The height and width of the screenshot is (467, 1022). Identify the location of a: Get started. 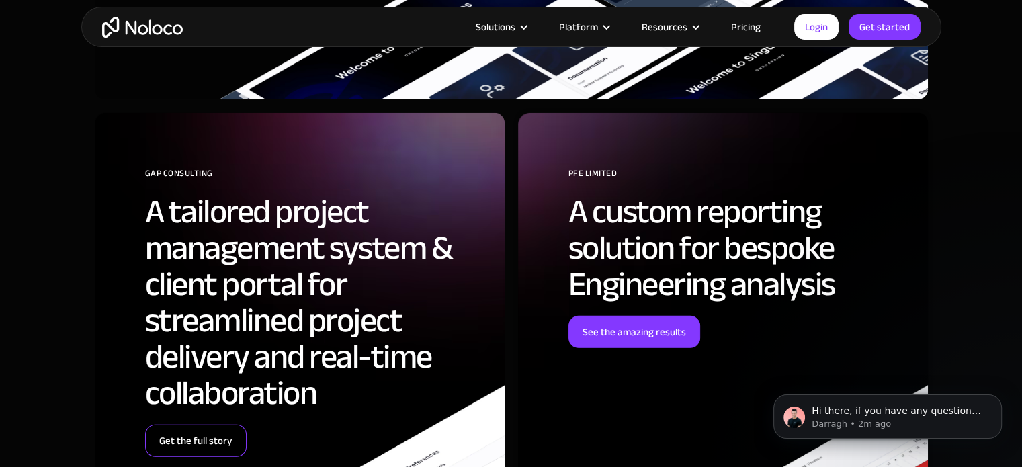
(885, 27).